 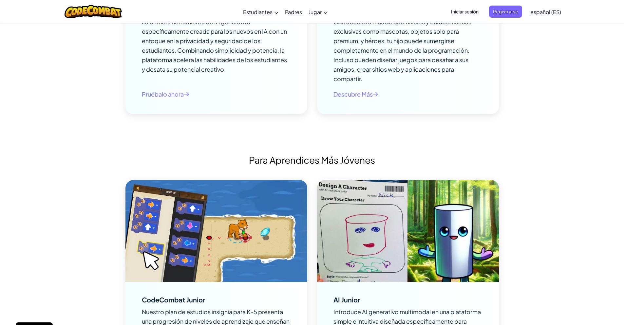 I want to click on a: Descubre Más, so click(x=355, y=94).